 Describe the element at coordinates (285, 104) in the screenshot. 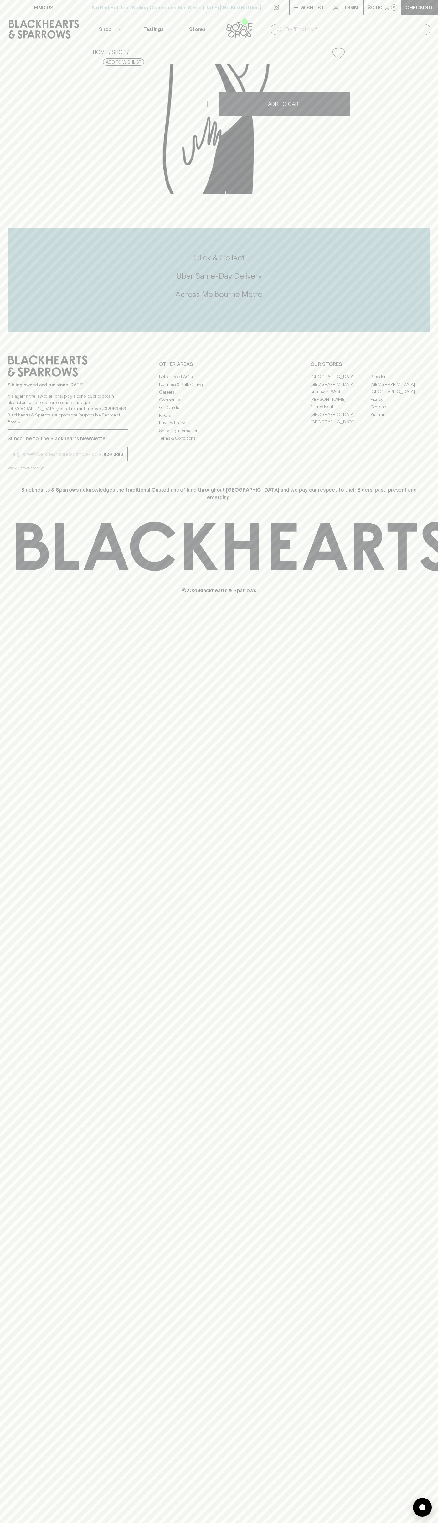

I see `p: ADD TO CART` at that location.